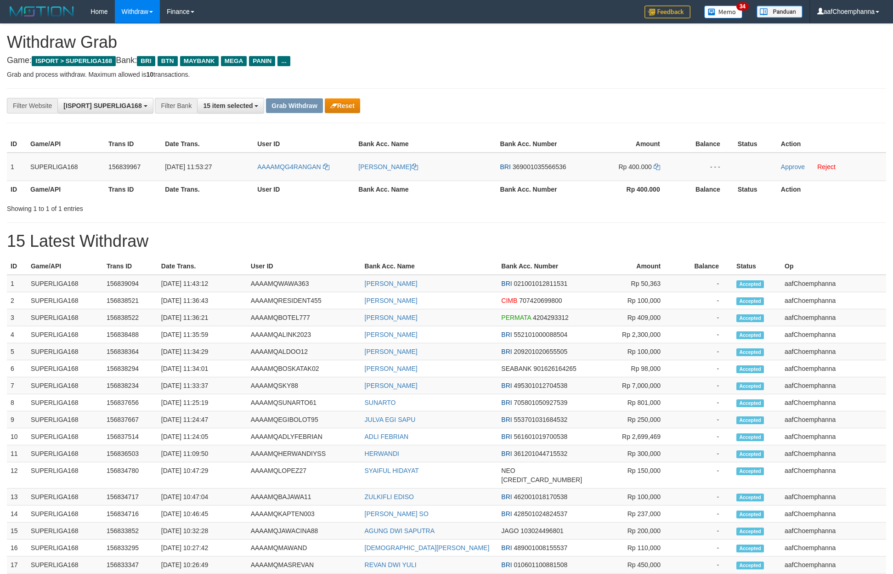 The width and height of the screenshot is (893, 574). What do you see at coordinates (630, 266) in the screenshot?
I see `th: Amount` at bounding box center [630, 266].